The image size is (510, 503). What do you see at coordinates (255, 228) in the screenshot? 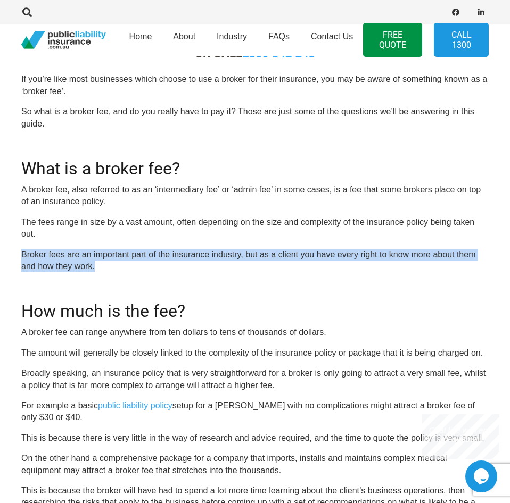
I see `p: The fees range in size by a vast amount, often depending on the size and complexity of the insura...` at bounding box center [255, 228].